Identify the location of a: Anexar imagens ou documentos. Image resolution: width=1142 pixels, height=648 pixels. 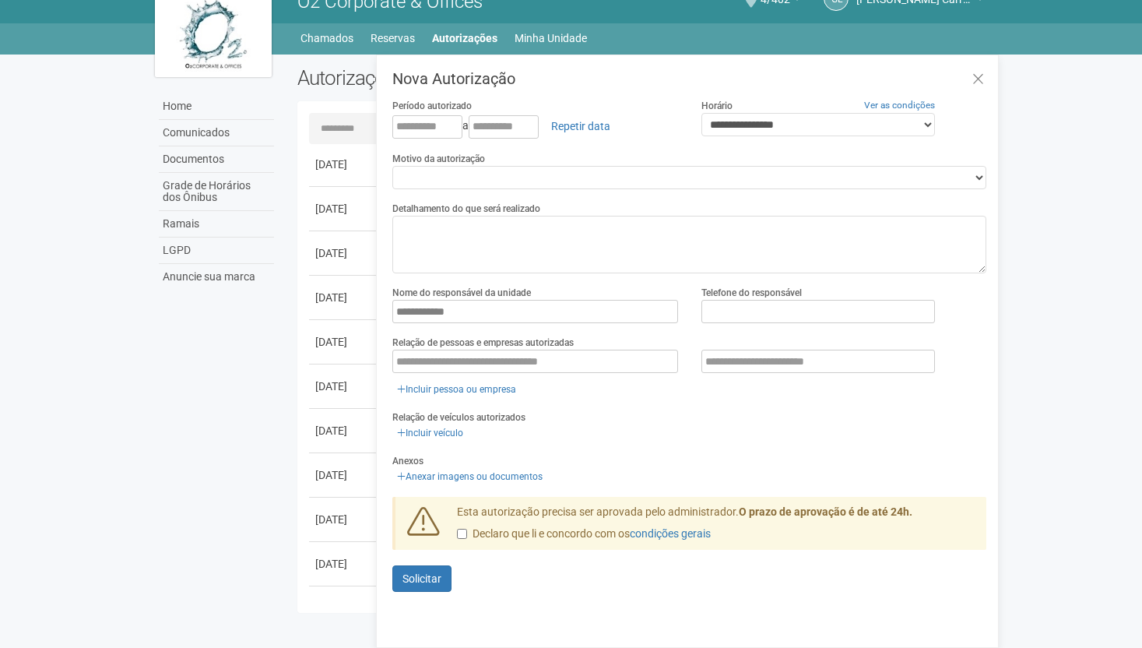
(469, 476).